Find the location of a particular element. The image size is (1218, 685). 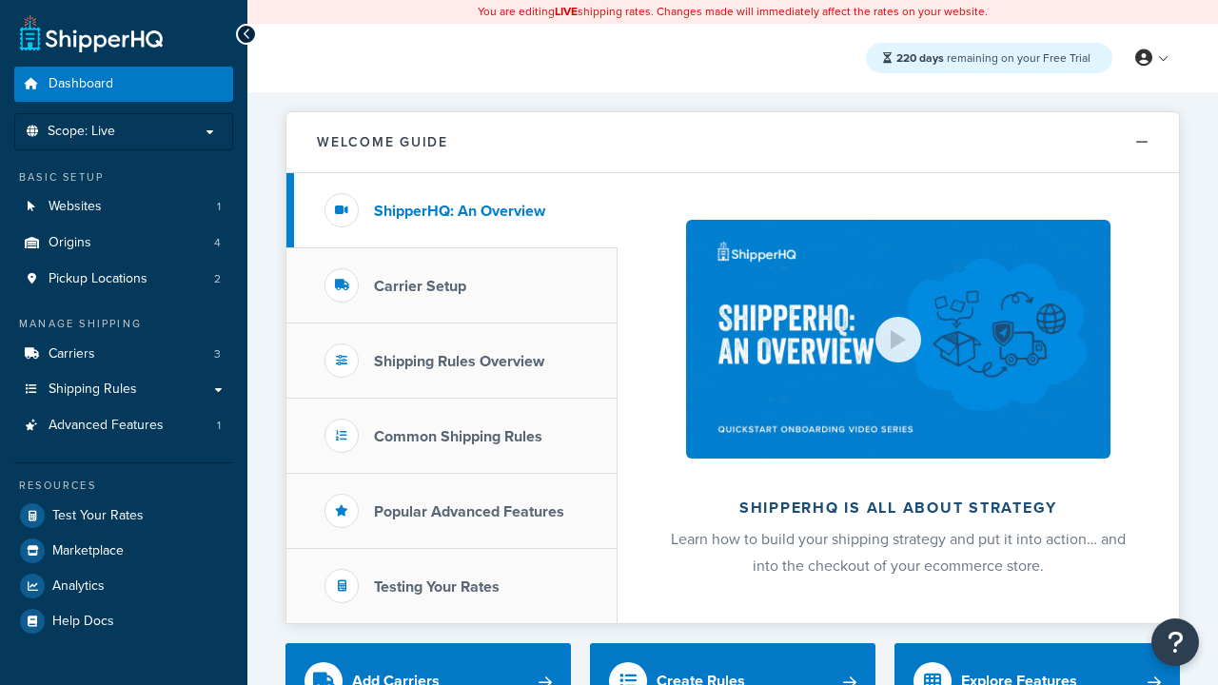

span: Help Docs is located at coordinates (83, 621).